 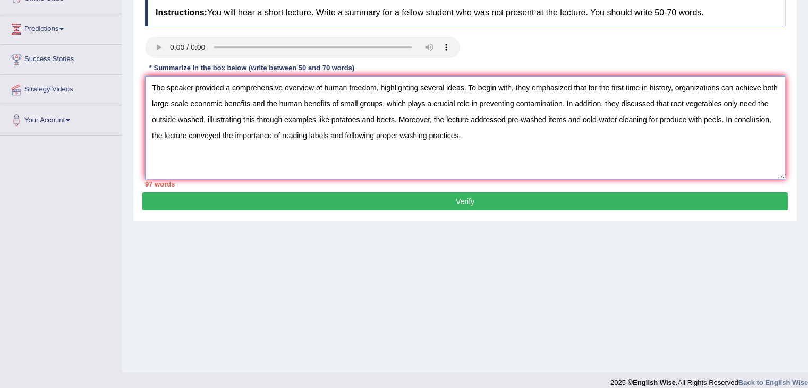 I want to click on a: Predictions, so click(x=61, y=28).